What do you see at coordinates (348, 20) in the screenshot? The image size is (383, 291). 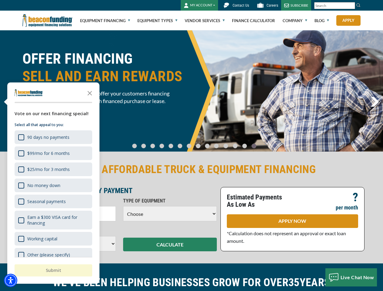 I see `a: Apply` at bounding box center [348, 20].